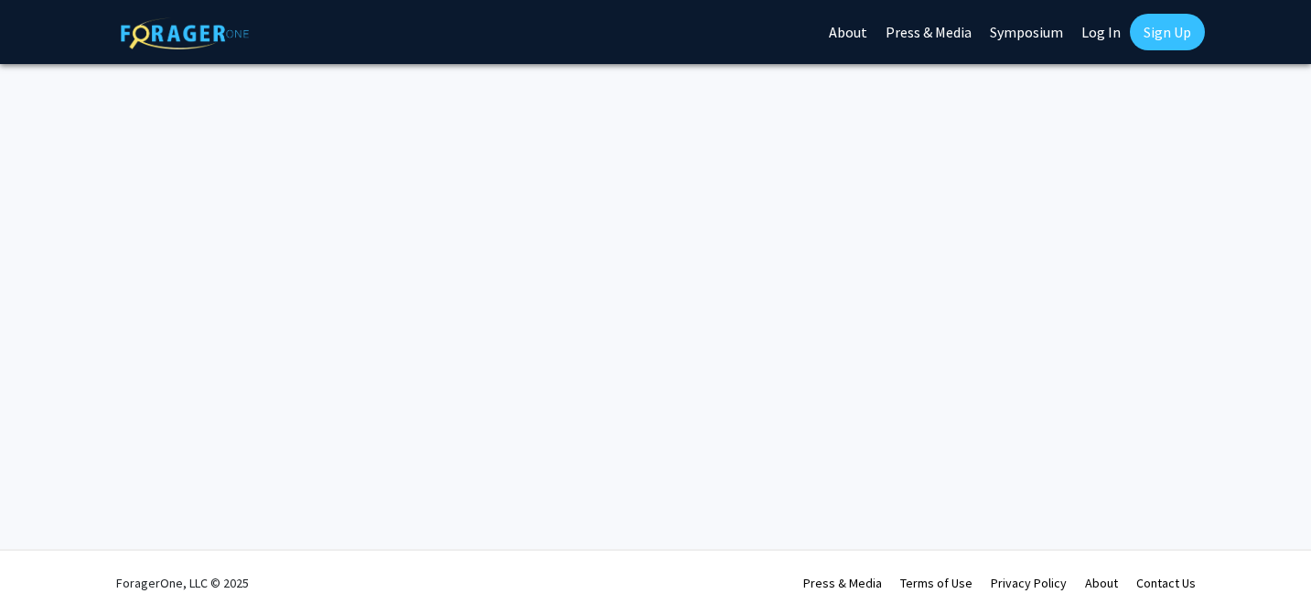  What do you see at coordinates (1029, 583) in the screenshot?
I see `a: Privacy Policy` at bounding box center [1029, 583].